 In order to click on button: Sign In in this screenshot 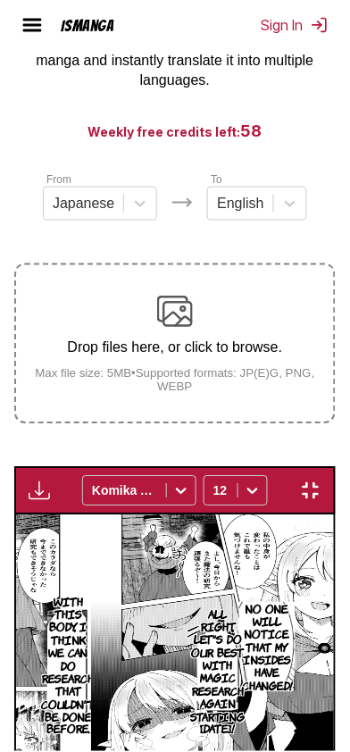, I will do `click(295, 25)`.